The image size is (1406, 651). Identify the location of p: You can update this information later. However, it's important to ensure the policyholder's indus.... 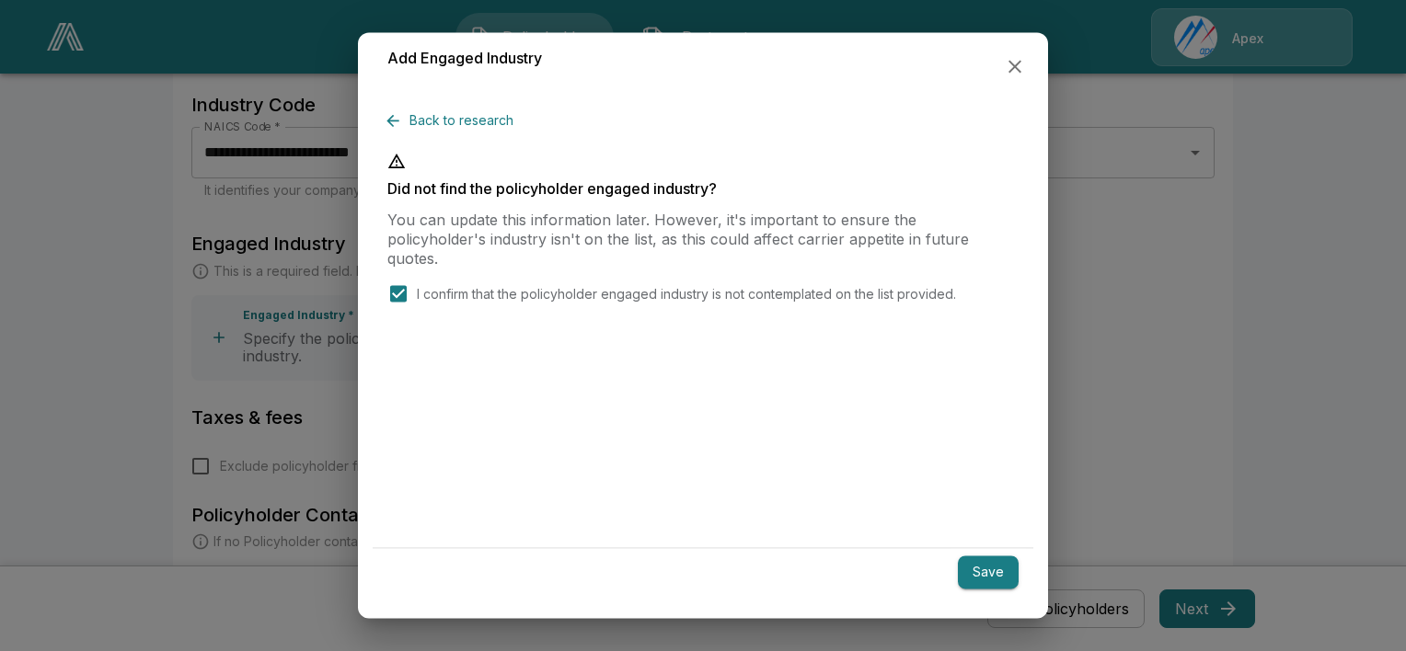
(703, 240).